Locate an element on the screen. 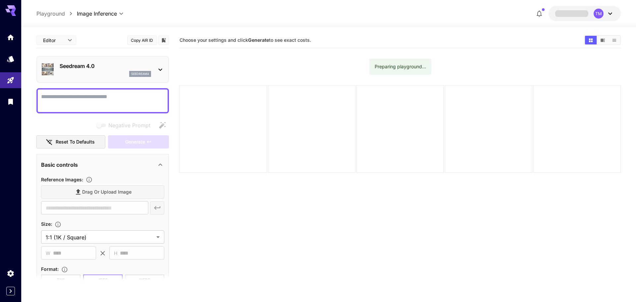 The width and height of the screenshot is (636, 302). span: Editor is located at coordinates (53, 40).